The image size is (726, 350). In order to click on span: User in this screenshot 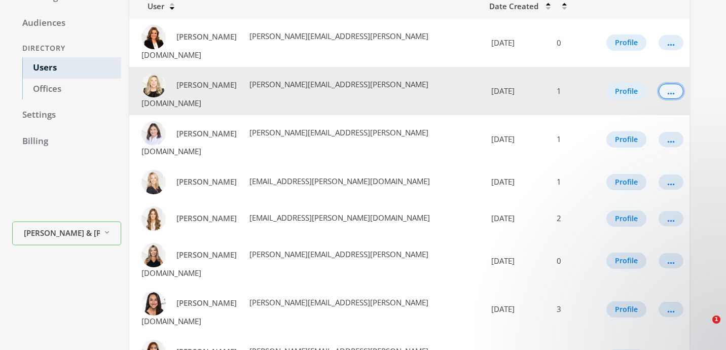, I will do `click(150, 6)`.